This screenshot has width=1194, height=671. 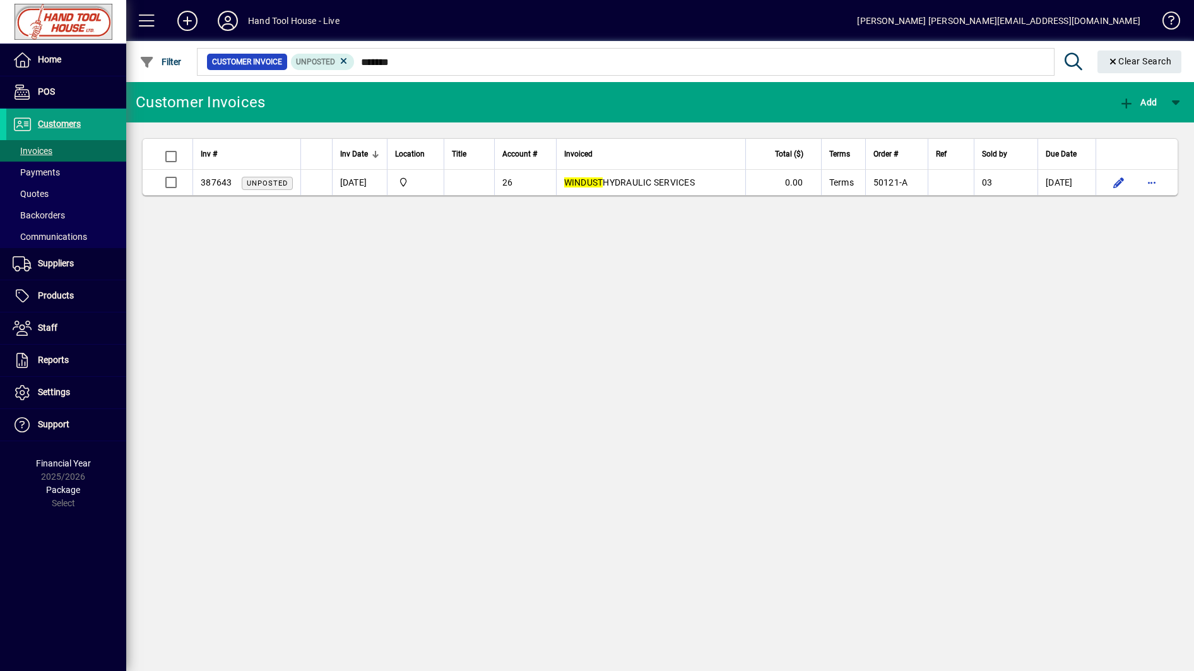 I want to click on span: 03, so click(x=987, y=182).